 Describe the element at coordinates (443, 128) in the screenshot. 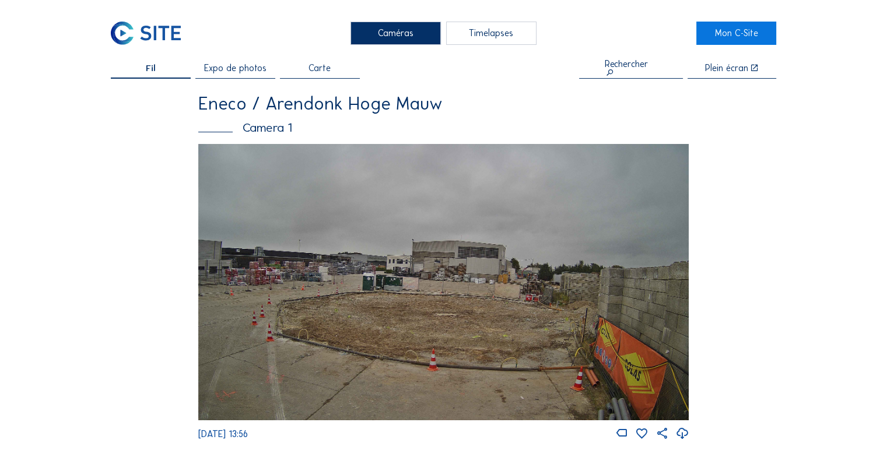

I see `div: Camera 1` at that location.